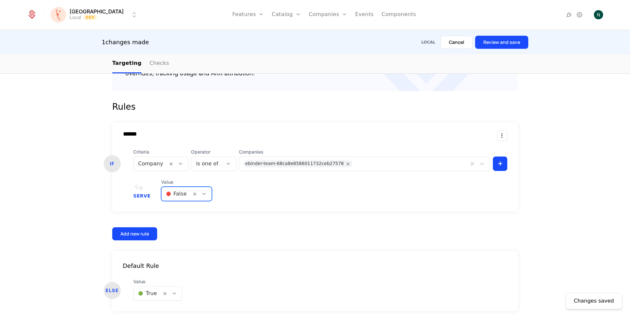 The height and width of the screenshot is (317, 630). What do you see at coordinates (502, 136) in the screenshot?
I see `button: Select action` at bounding box center [502, 136].